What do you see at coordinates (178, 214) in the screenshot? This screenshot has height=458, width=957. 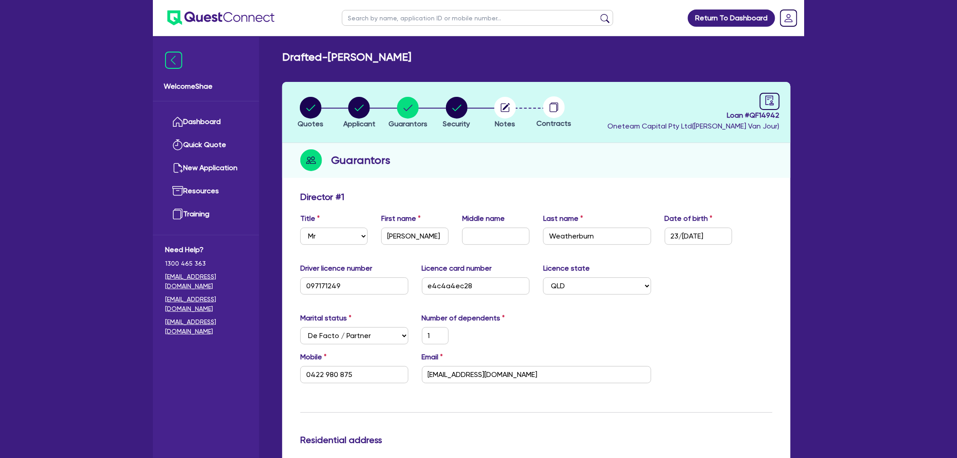 I see `img: training` at bounding box center [178, 214].